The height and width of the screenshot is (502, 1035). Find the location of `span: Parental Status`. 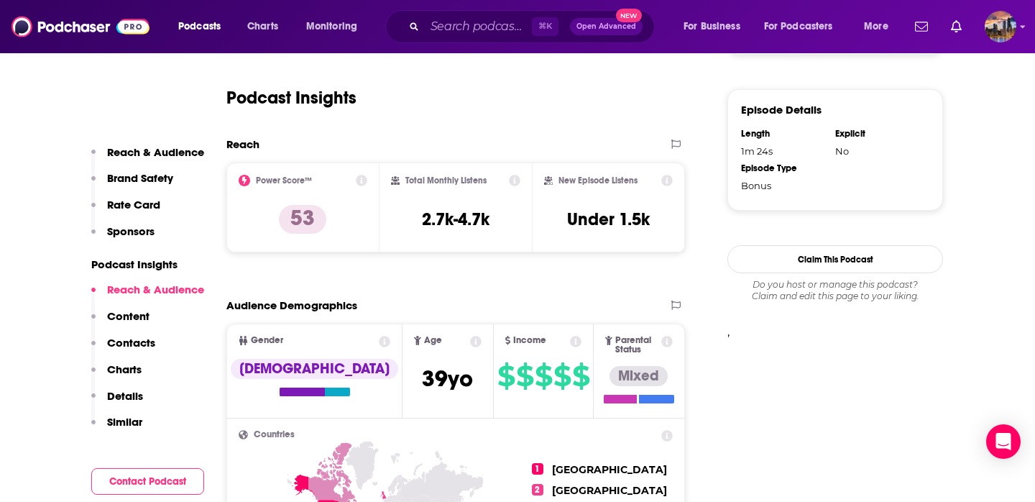

span: Parental Status is located at coordinates (637, 345).